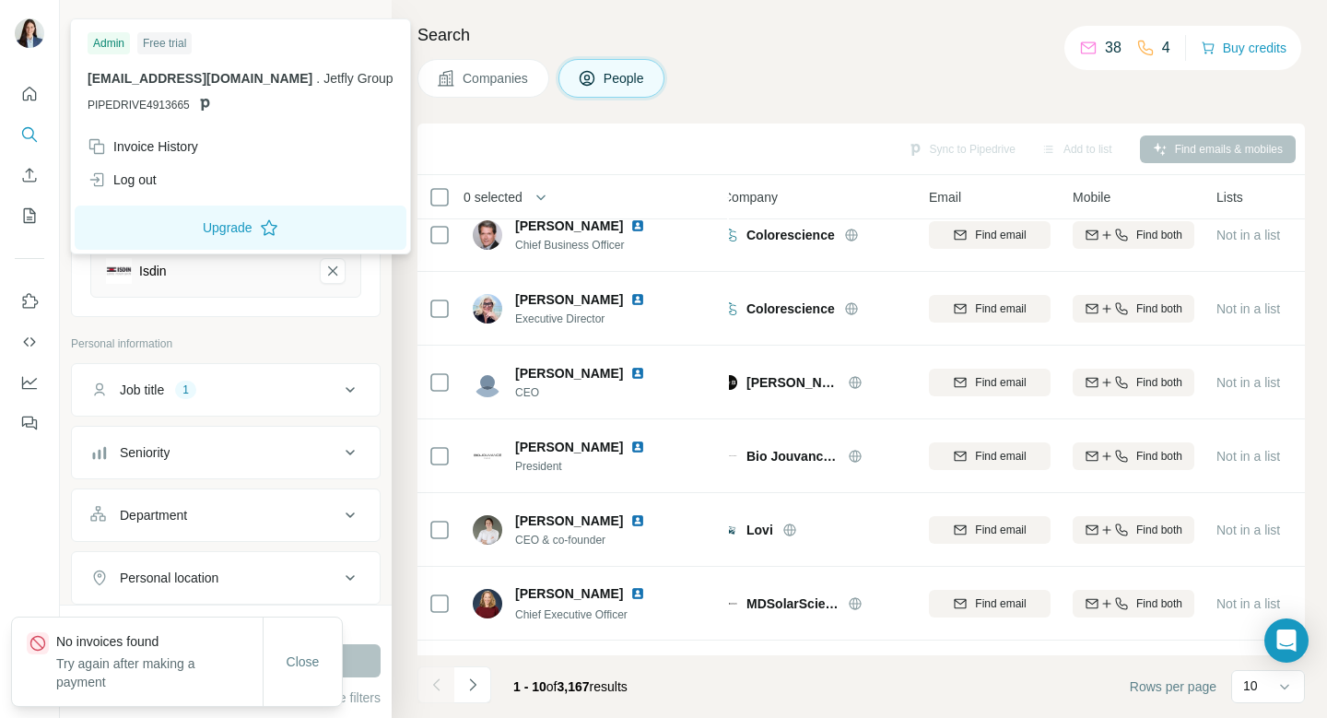  Describe the element at coordinates (730, 530) in the screenshot. I see `img: Logo of Lovi` at that location.